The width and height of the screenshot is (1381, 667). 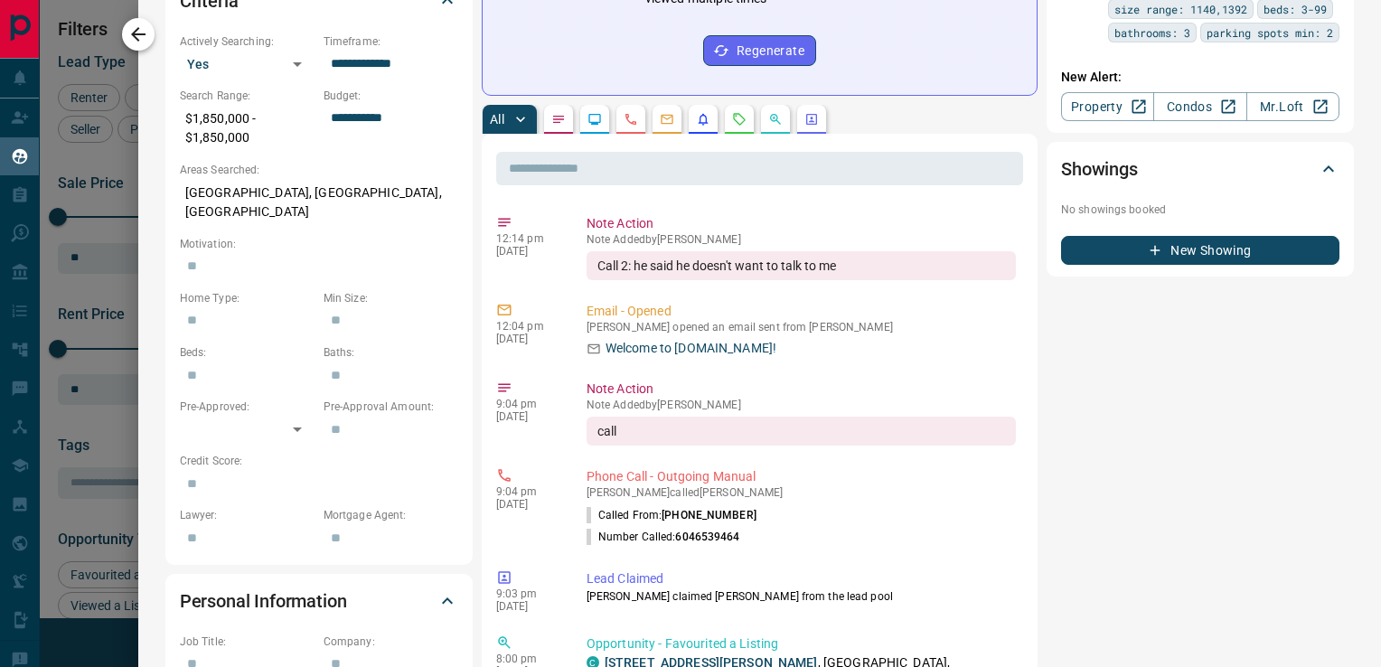 I want to click on p: Timeframe:, so click(x=390, y=42).